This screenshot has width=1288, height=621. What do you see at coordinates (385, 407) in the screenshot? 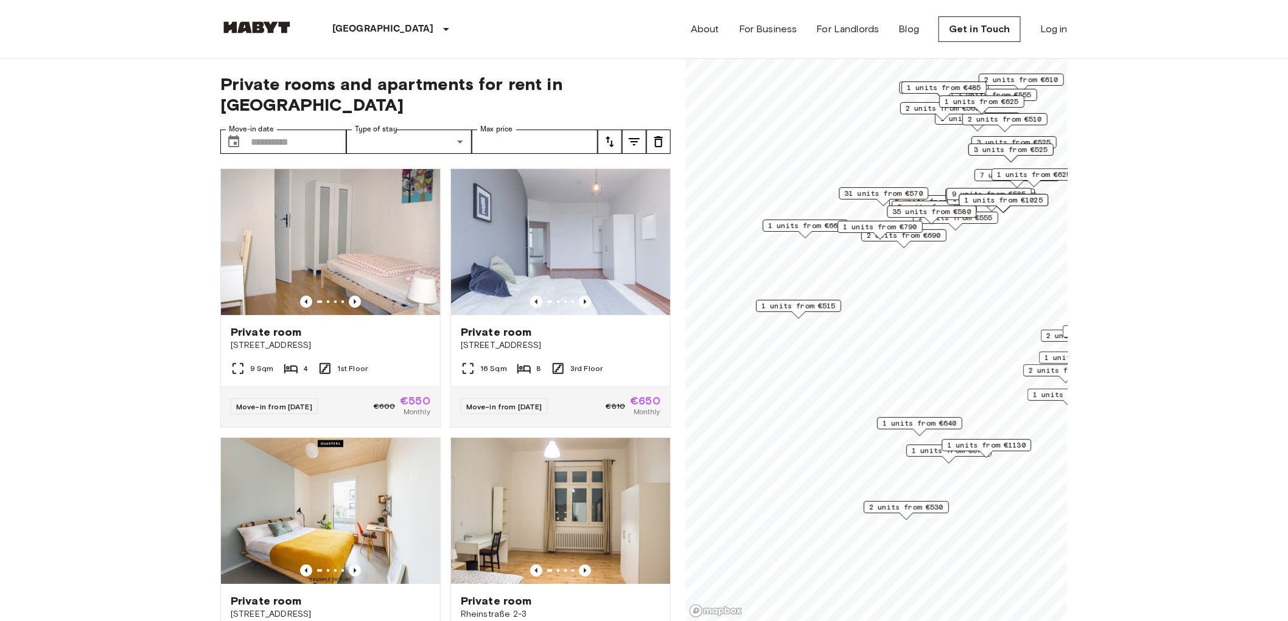
I see `span: €600` at bounding box center [385, 407].